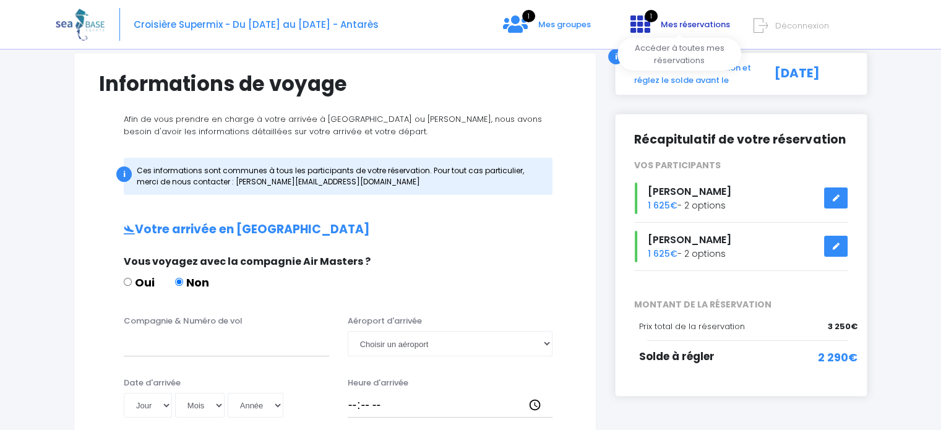 Image resolution: width=941 pixels, height=430 pixels. Describe the element at coordinates (139, 282) in the screenshot. I see `label: Oui` at that location.